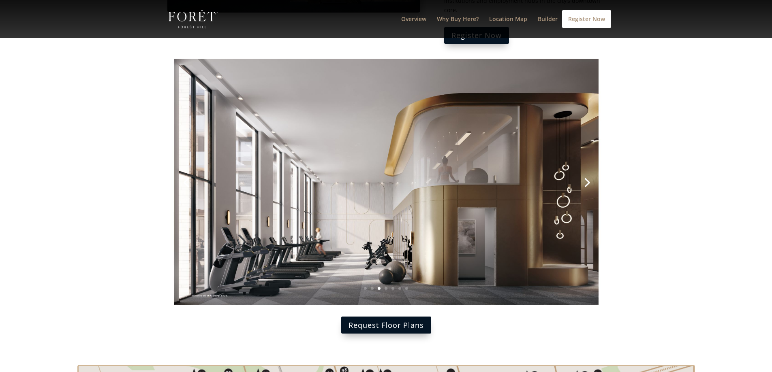 The height and width of the screenshot is (372, 772). Describe the element at coordinates (508, 27) in the screenshot. I see `a: Location Map` at that location.